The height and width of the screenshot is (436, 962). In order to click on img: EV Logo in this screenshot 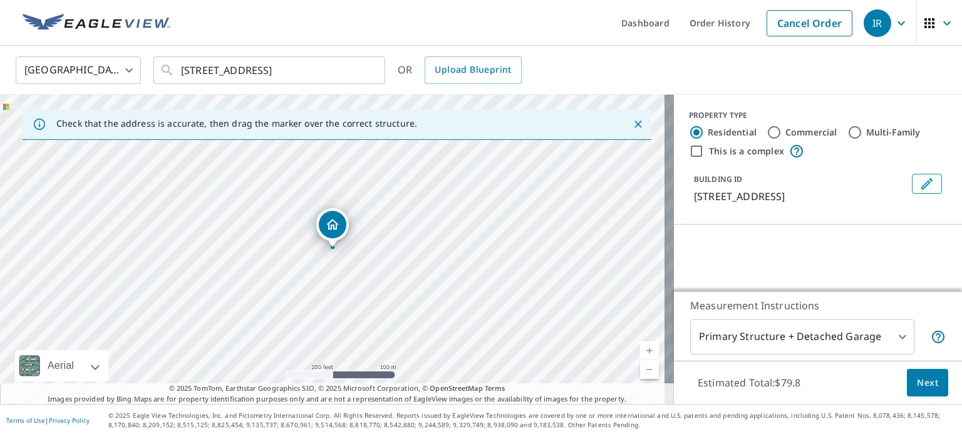, I will do `click(96, 23)`.